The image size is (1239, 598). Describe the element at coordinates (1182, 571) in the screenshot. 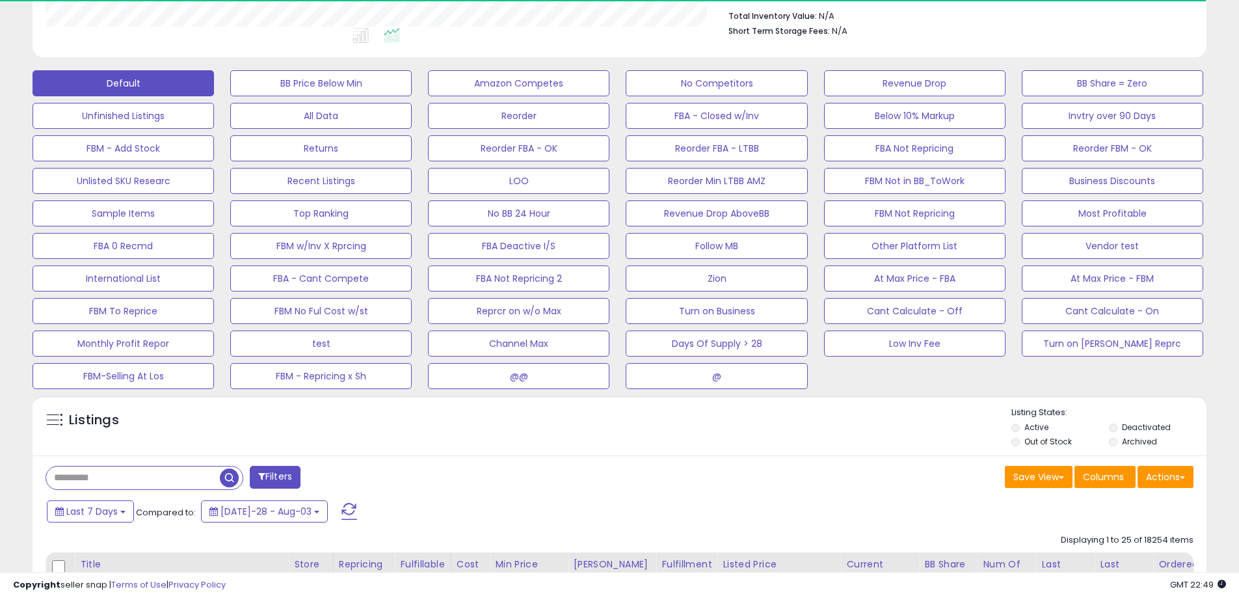

I see `div: Ordered Items` at that location.